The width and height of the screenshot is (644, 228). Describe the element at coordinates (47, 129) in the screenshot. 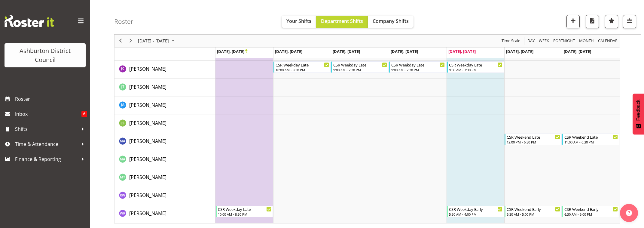

I see `span: Shifts` at that location.